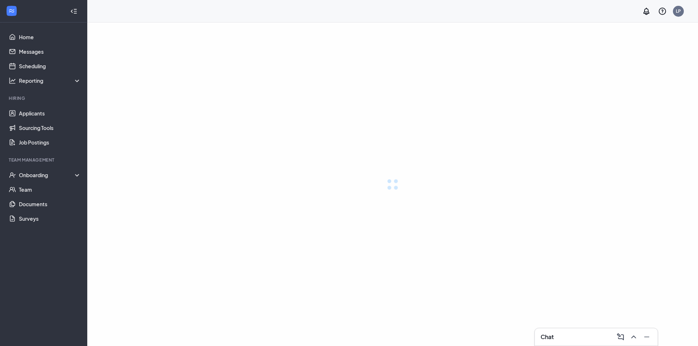  Describe the element at coordinates (50, 128) in the screenshot. I see `a: Sourcing Tools` at that location.